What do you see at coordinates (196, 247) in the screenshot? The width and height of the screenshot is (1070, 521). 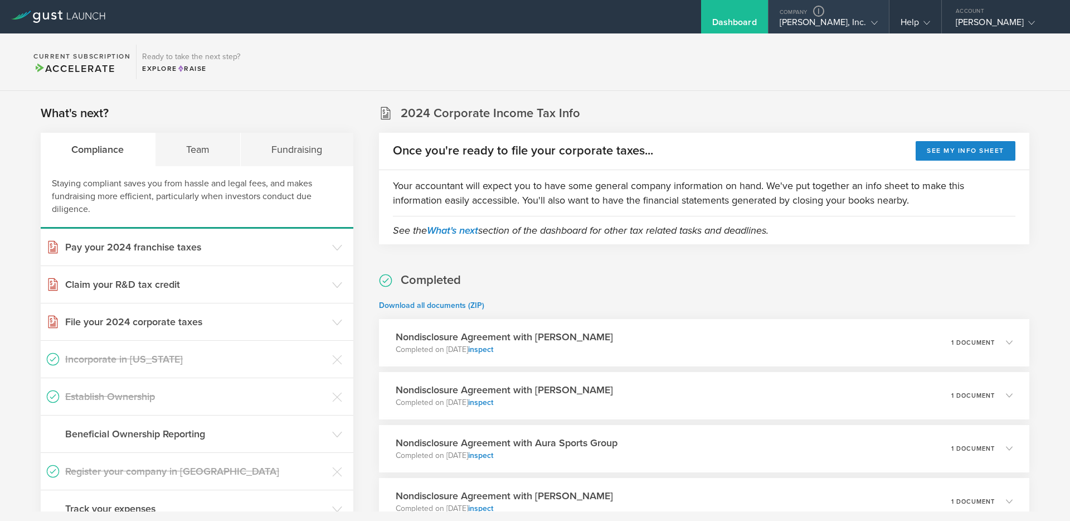 I see `h3: Pay your 2024 franchise taxes` at bounding box center [196, 247].